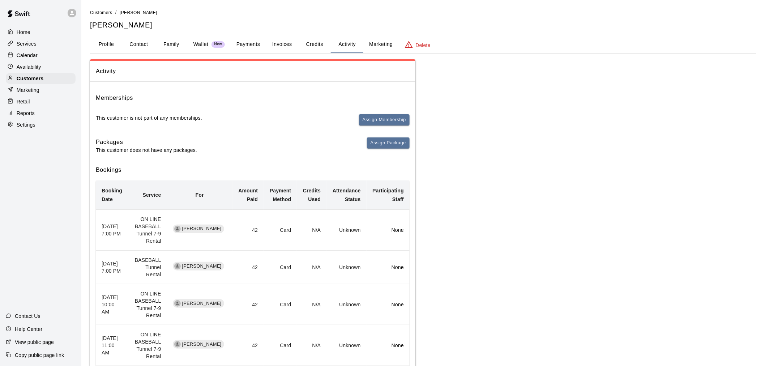 The image size is (765, 366). Describe the element at coordinates (40, 125) in the screenshot. I see `a: Settings` at that location.